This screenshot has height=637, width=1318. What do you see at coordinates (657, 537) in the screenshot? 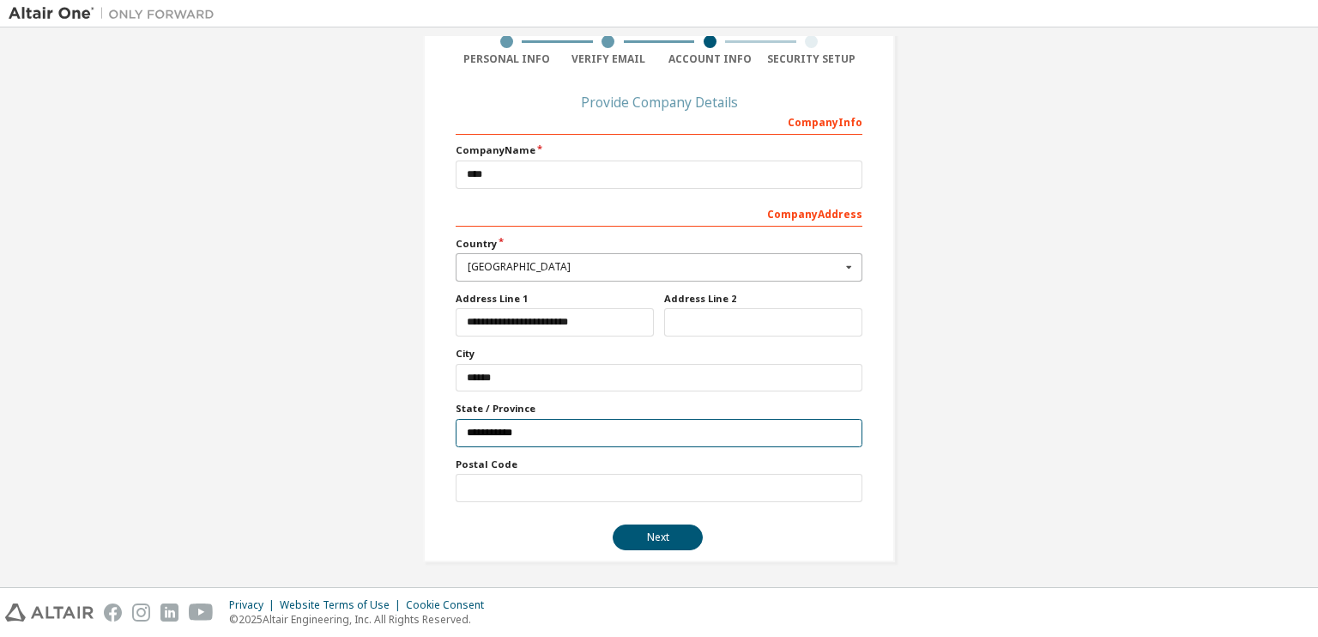
I see `button: Next` at bounding box center [657, 537].